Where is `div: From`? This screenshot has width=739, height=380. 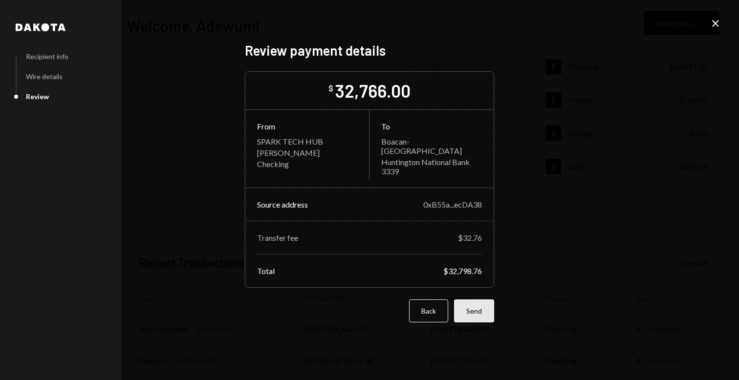
div: From is located at coordinates (307, 126).